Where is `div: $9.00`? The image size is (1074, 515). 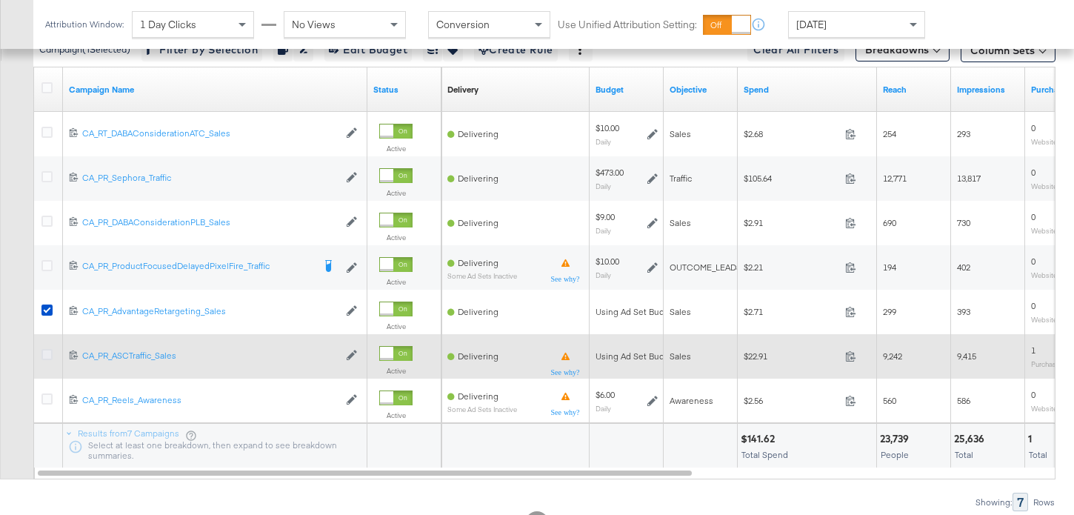
div: $9.00 is located at coordinates (605, 217).